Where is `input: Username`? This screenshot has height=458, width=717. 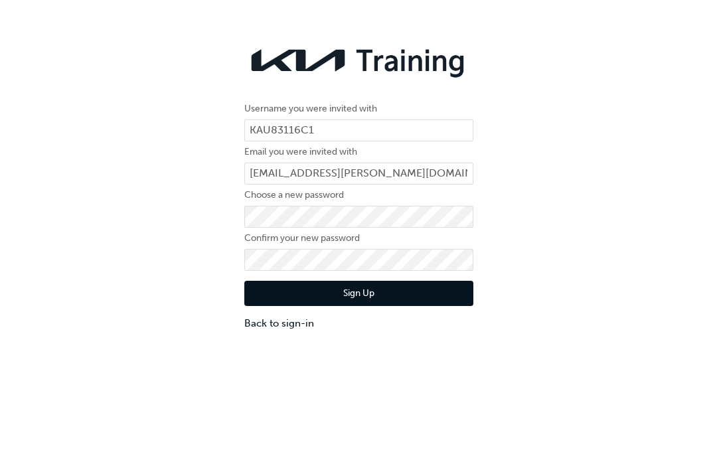
input: Username is located at coordinates (358, 131).